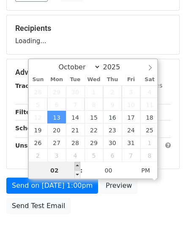 The image size is (186, 244). What do you see at coordinates (57, 142) in the screenshot?
I see `span: October 27, 2025` at bounding box center [57, 142].